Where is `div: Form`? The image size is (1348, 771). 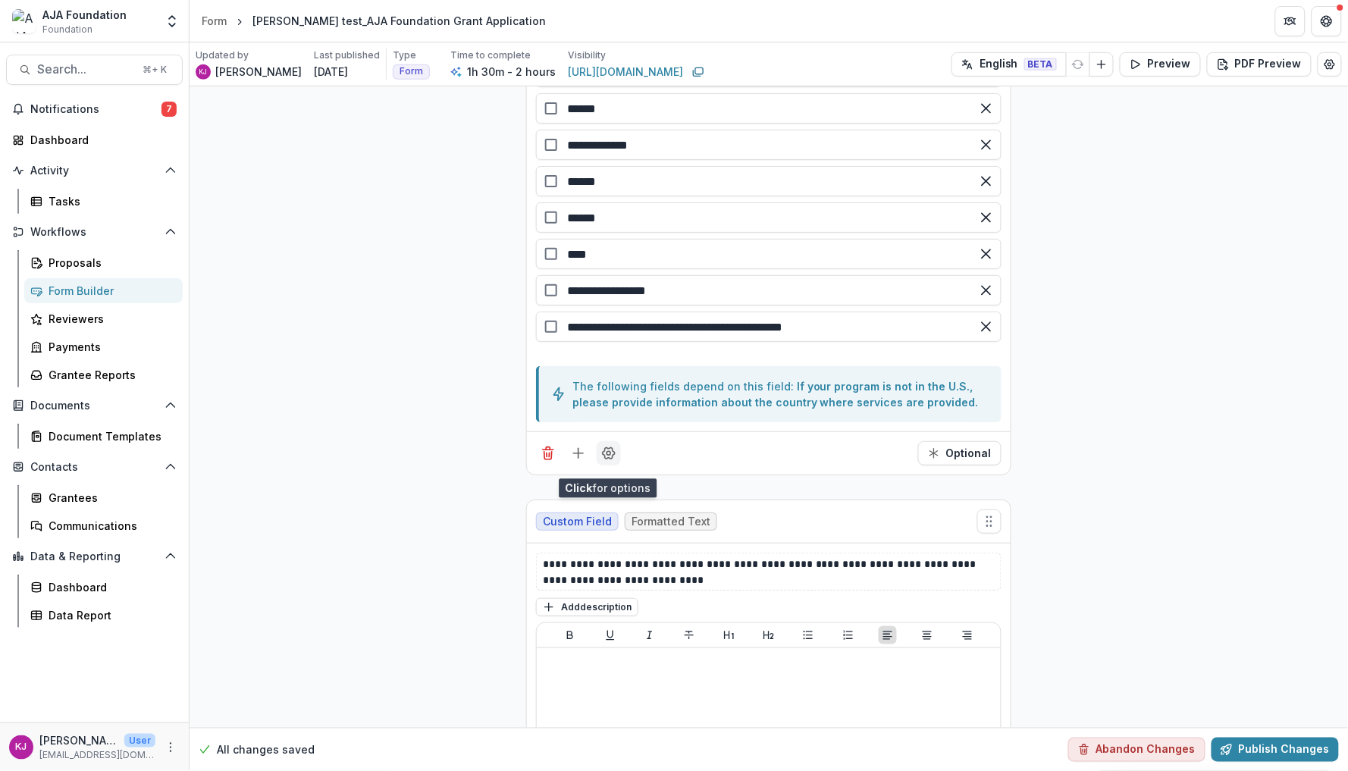 div: Form is located at coordinates (214, 20).